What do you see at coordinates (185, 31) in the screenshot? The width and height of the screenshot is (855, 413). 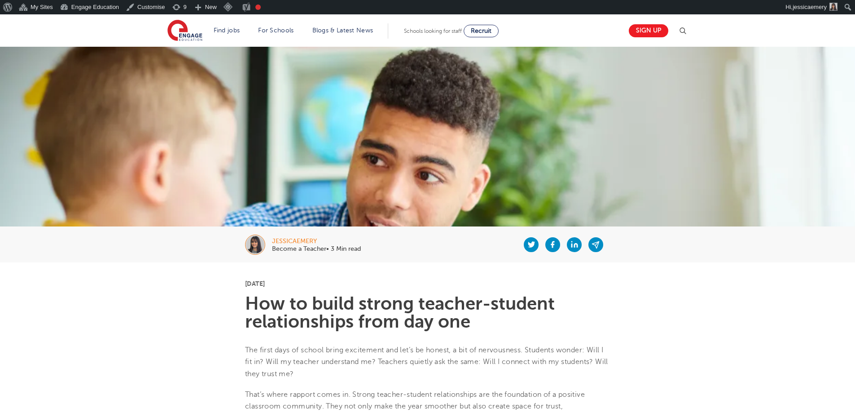 I see `img: Engage Education` at bounding box center [185, 31].